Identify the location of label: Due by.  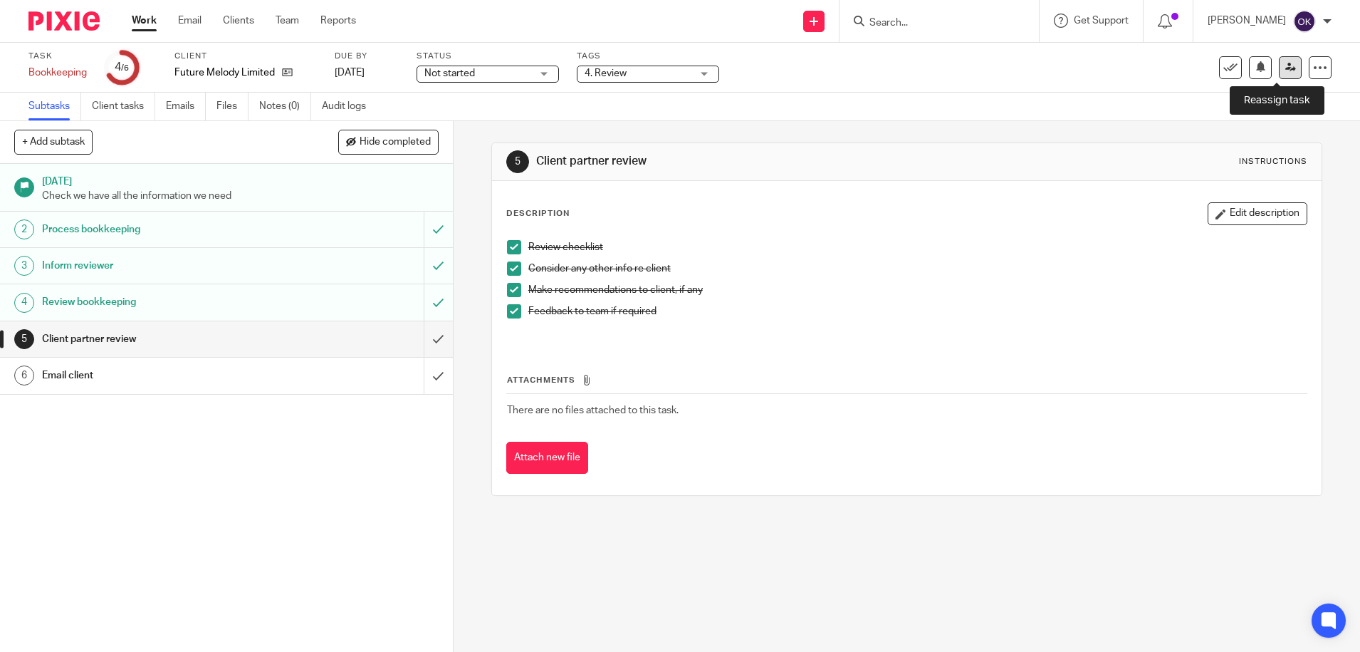
(367, 56).